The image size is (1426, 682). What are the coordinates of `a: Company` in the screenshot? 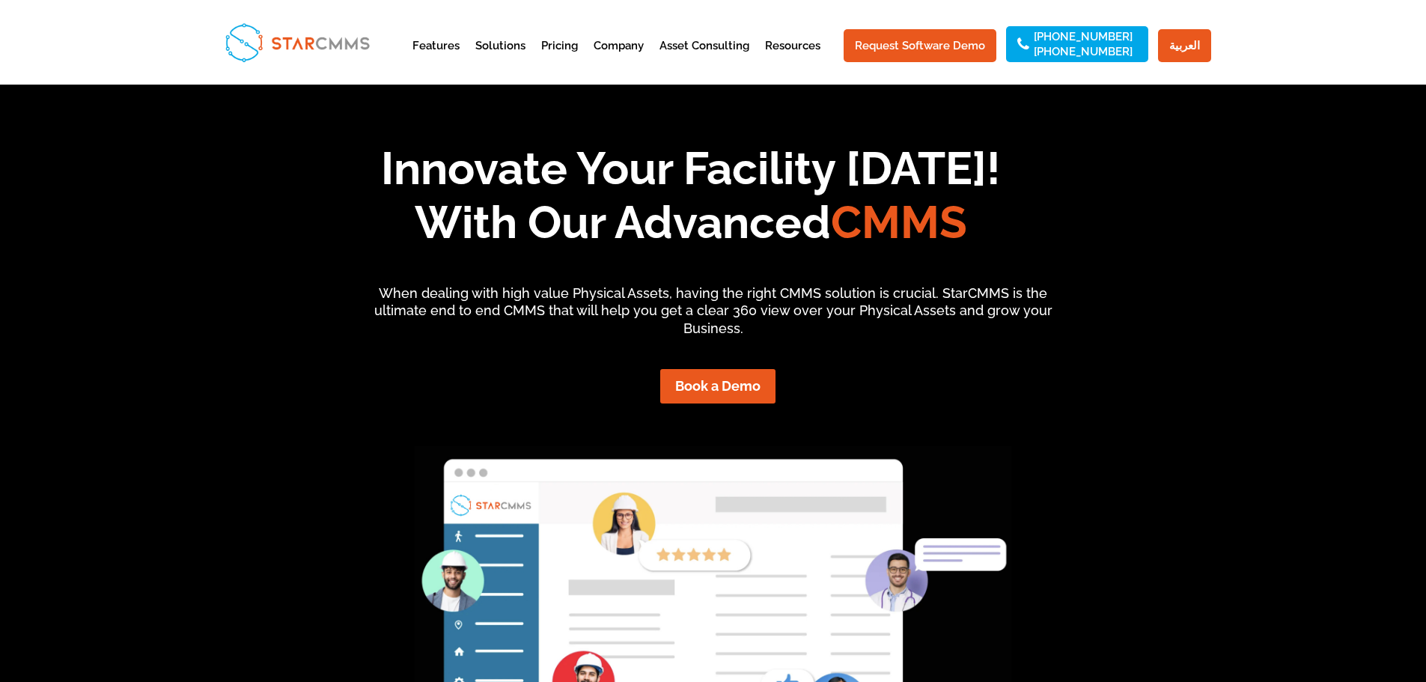 It's located at (618, 58).